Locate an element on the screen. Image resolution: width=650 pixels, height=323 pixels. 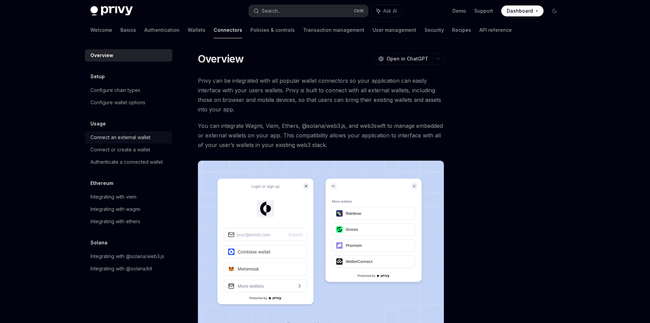
a: Connect or create a wallet is located at coordinates (129, 150).